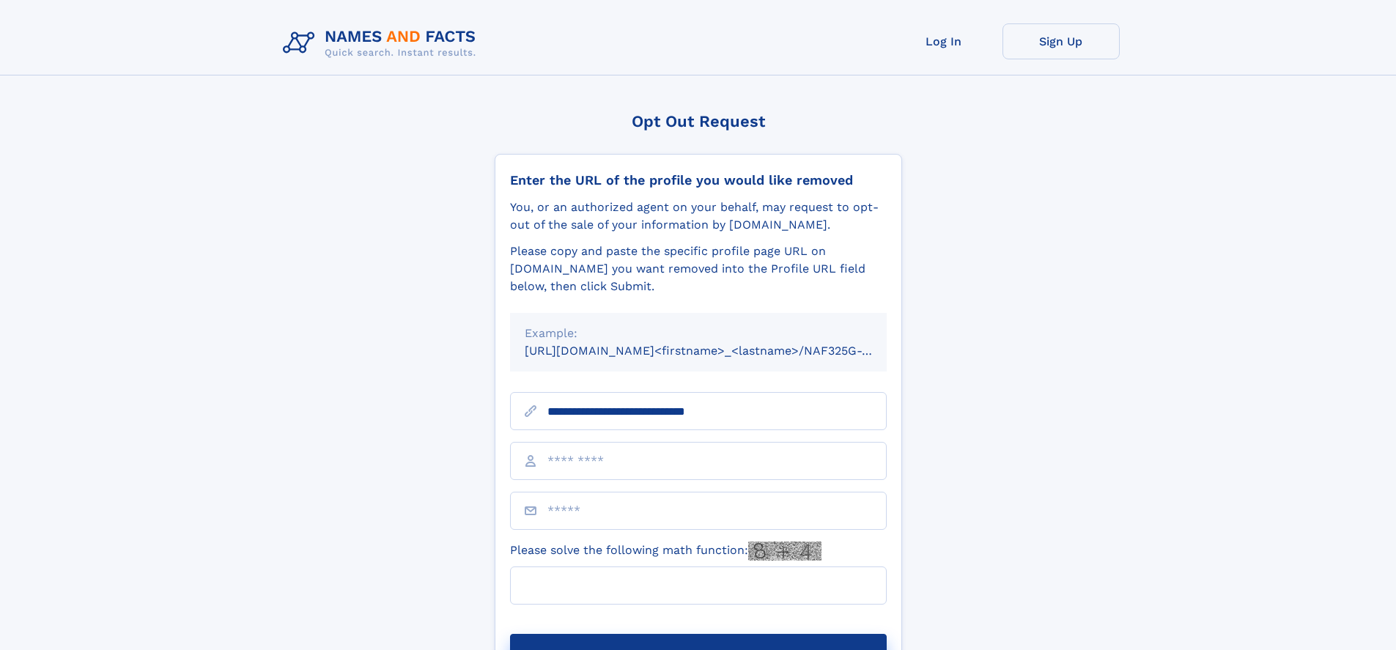 The height and width of the screenshot is (650, 1396). Describe the element at coordinates (698, 216) in the screenshot. I see `div: You, or an authorized agent on your behalf, may request to opt-out of the sale of your informatio...` at that location.